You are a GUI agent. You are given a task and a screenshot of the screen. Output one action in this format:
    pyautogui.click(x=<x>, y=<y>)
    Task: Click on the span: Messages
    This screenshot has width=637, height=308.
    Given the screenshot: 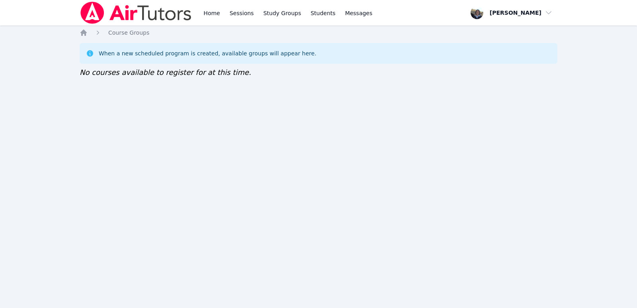 What is the action you would take?
    pyautogui.click(x=359, y=13)
    